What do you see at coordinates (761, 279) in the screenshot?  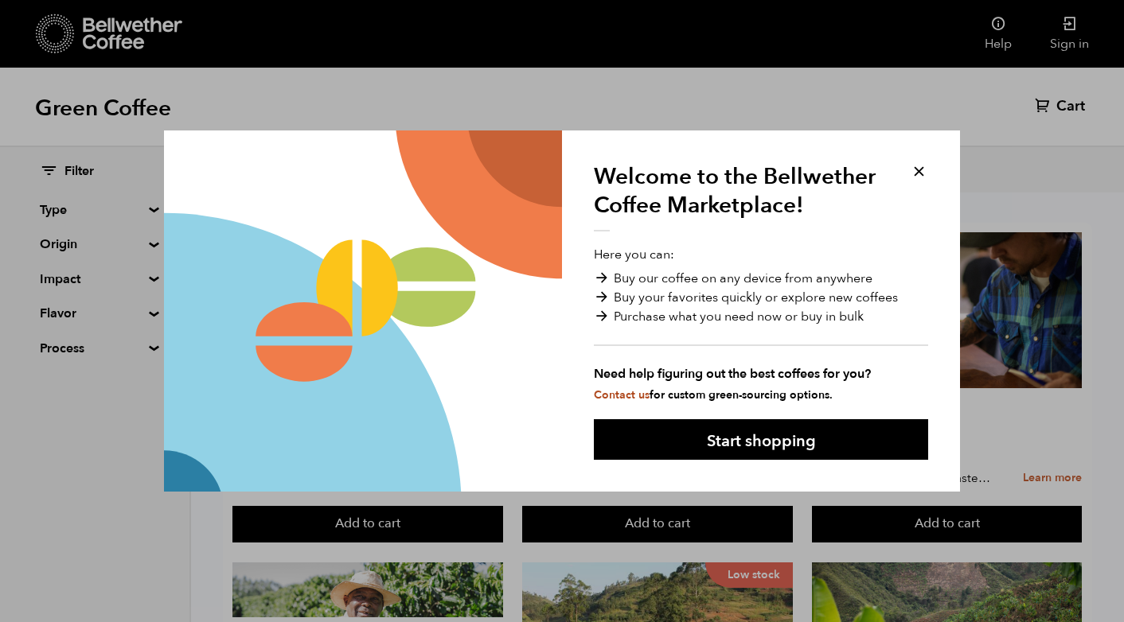 I see `li: Buy our coffee on any device from anywhere` at bounding box center [761, 279].